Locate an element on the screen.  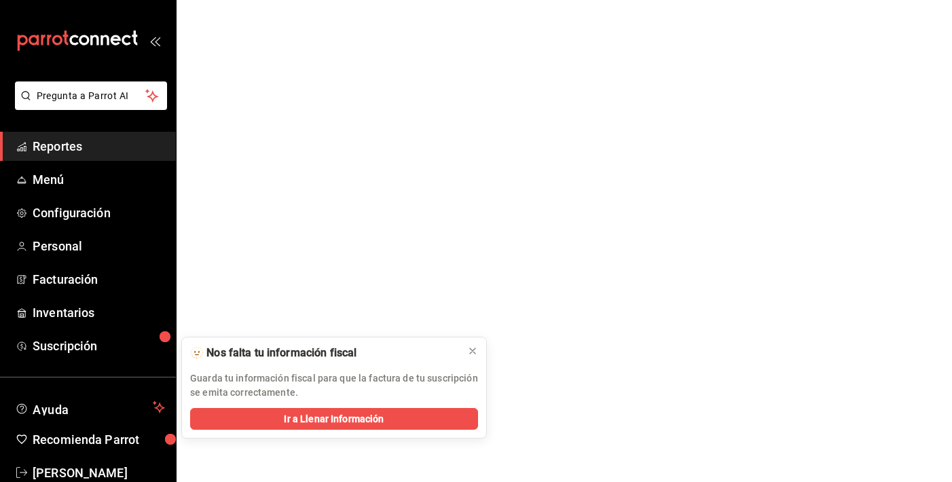
button: Ir a Llenar Información is located at coordinates (334, 419).